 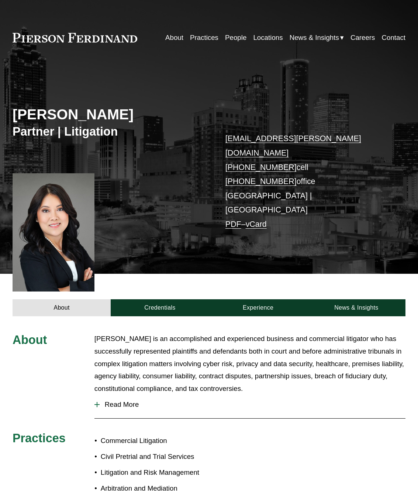 I want to click on a: Contact, so click(x=394, y=37).